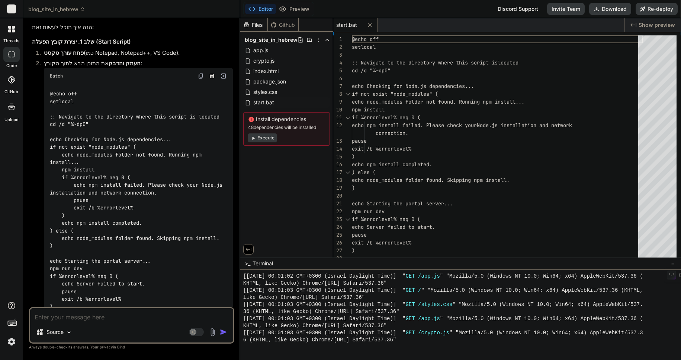  Describe the element at coordinates (11, 41) in the screenshot. I see `label: threads` at that location.